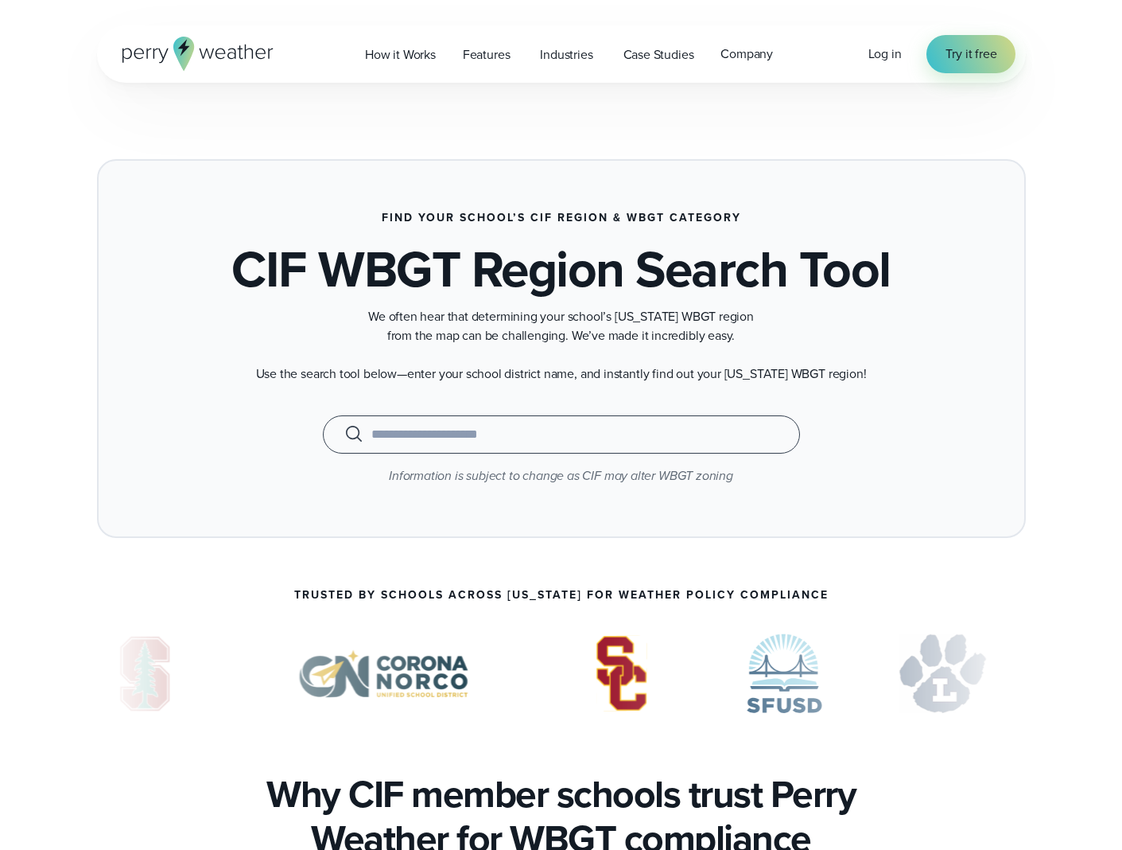  Describe the element at coordinates (621, 673) in the screenshot. I see `div: 3 of 7` at that location.